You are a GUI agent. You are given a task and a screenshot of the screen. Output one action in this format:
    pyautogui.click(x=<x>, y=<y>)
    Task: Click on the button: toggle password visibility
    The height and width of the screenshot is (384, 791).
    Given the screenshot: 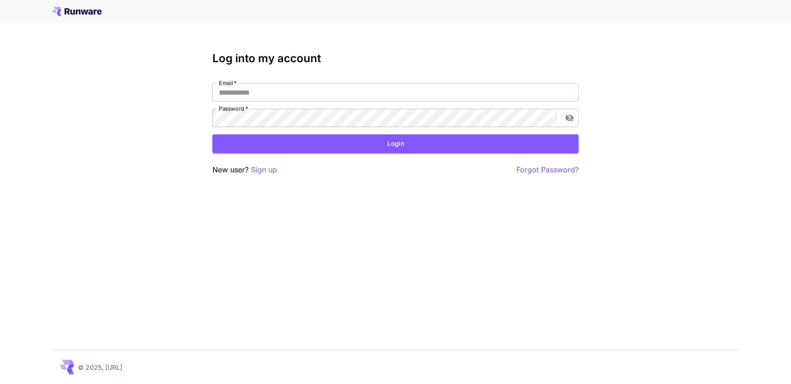 What is the action you would take?
    pyautogui.click(x=569, y=118)
    